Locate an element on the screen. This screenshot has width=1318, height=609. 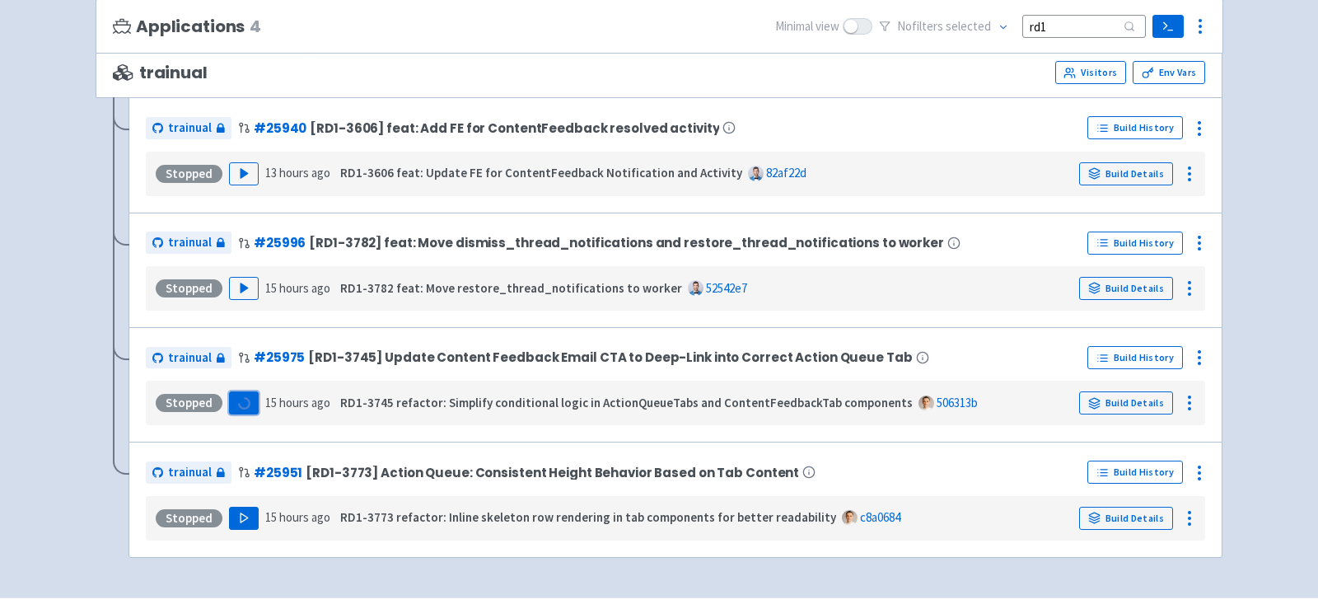
a: c8a0684 is located at coordinates (880, 517).